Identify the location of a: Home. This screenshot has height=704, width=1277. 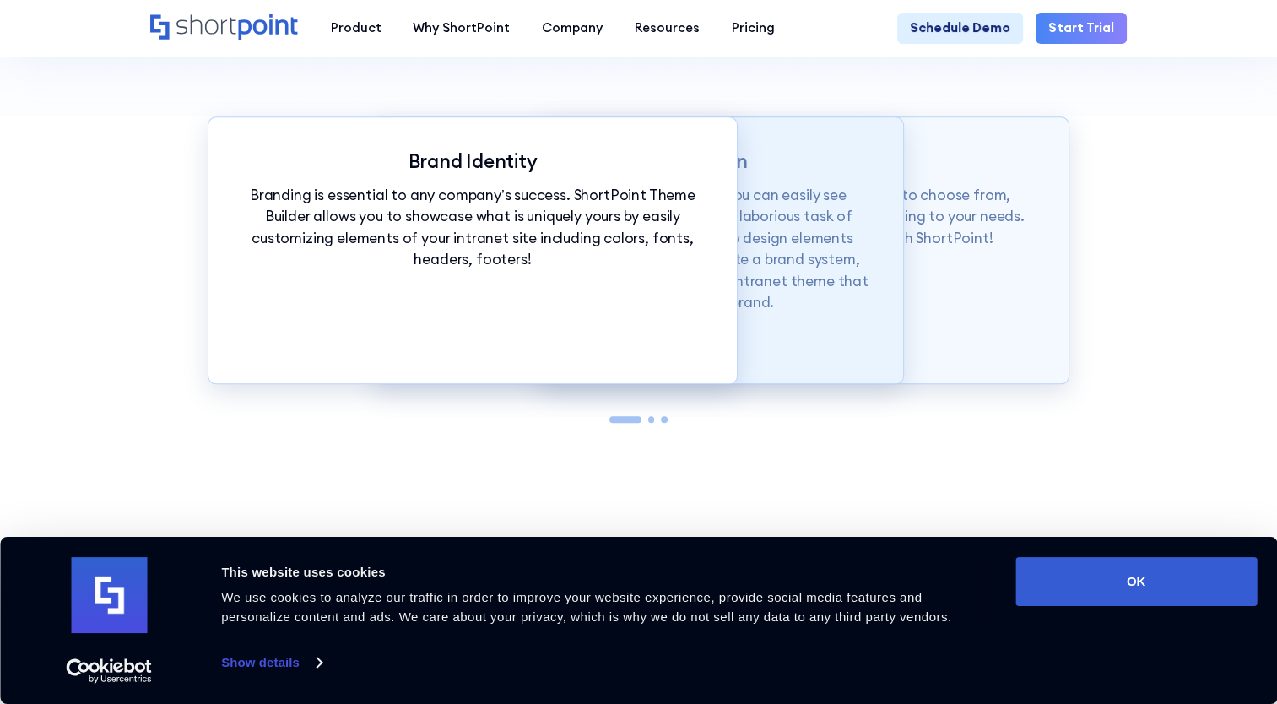
(225, 28).